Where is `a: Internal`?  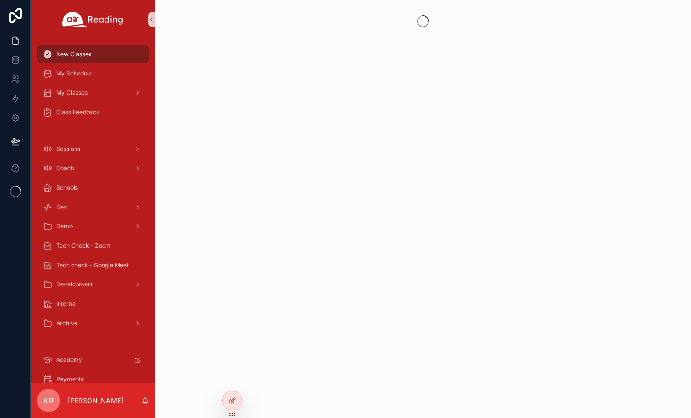
a: Internal is located at coordinates (93, 304).